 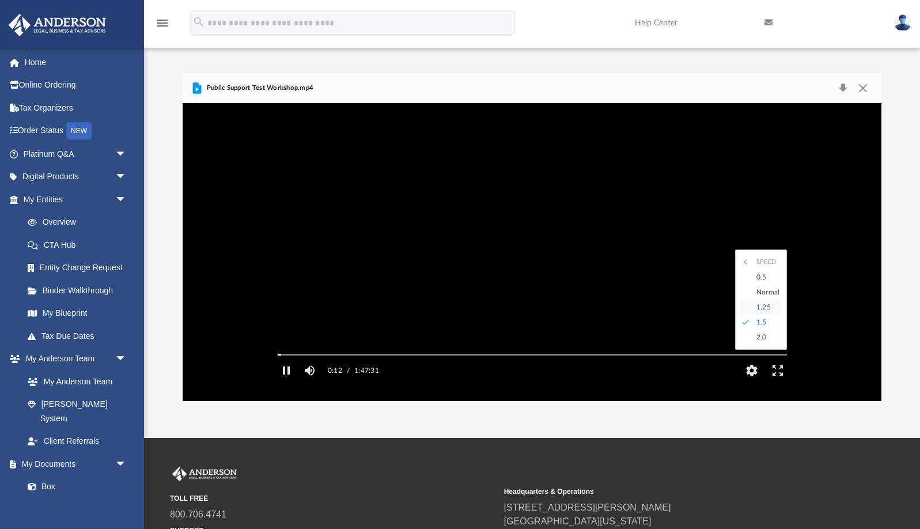 What do you see at coordinates (902, 22) in the screenshot?
I see `img: User Pic` at bounding box center [902, 22].